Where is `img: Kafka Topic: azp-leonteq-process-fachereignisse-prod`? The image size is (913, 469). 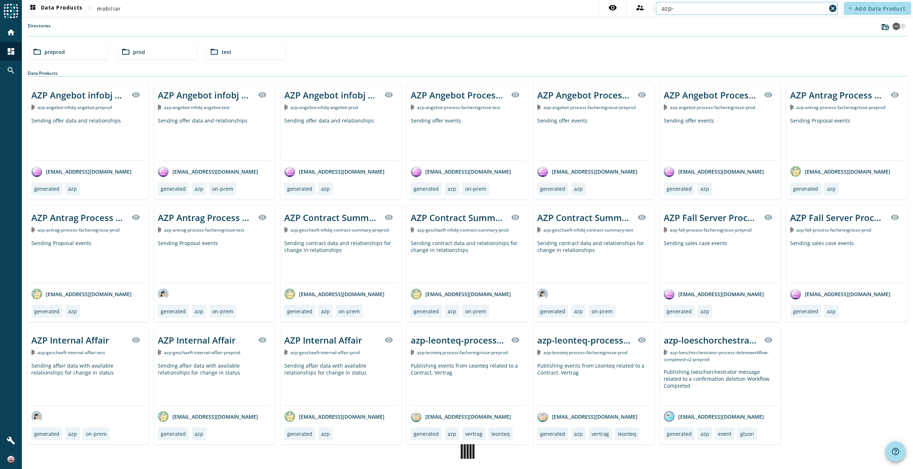
img: Kafka Topic: azp-leonteq-process-fachereignisse-prod is located at coordinates (539, 352).